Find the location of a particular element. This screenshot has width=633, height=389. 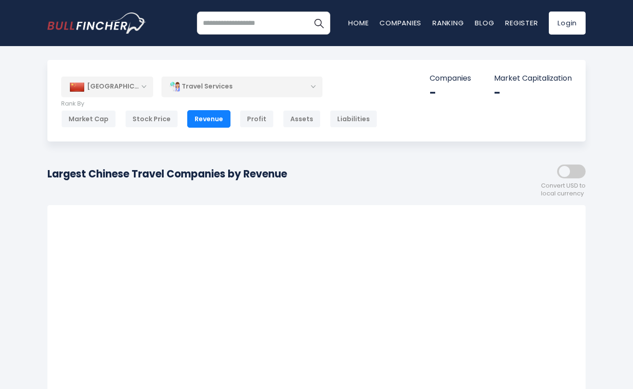

a: Home is located at coordinates (359, 23).